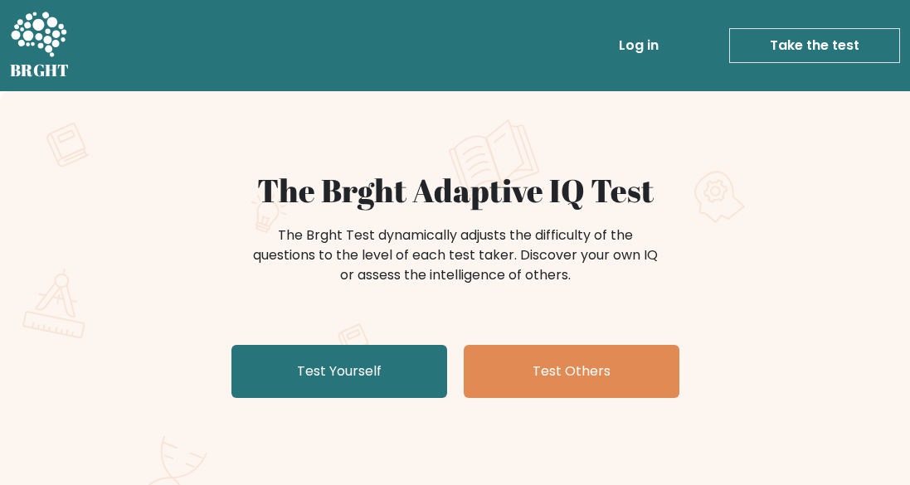  What do you see at coordinates (455, 190) in the screenshot?
I see `h1: The Brght Adaptive IQ Test` at bounding box center [455, 190].